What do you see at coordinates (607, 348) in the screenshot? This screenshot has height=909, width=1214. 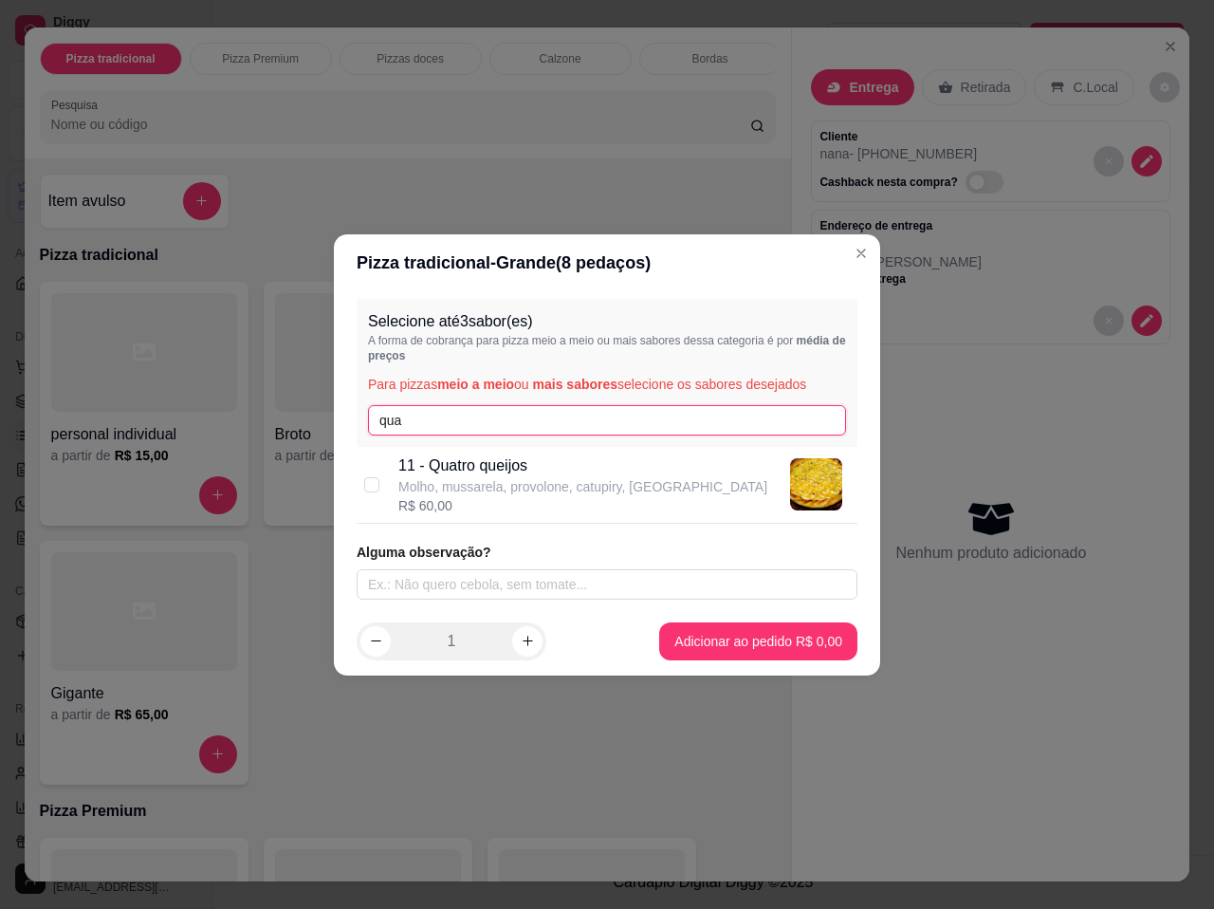 I see `span: média de preços` at bounding box center [607, 348].